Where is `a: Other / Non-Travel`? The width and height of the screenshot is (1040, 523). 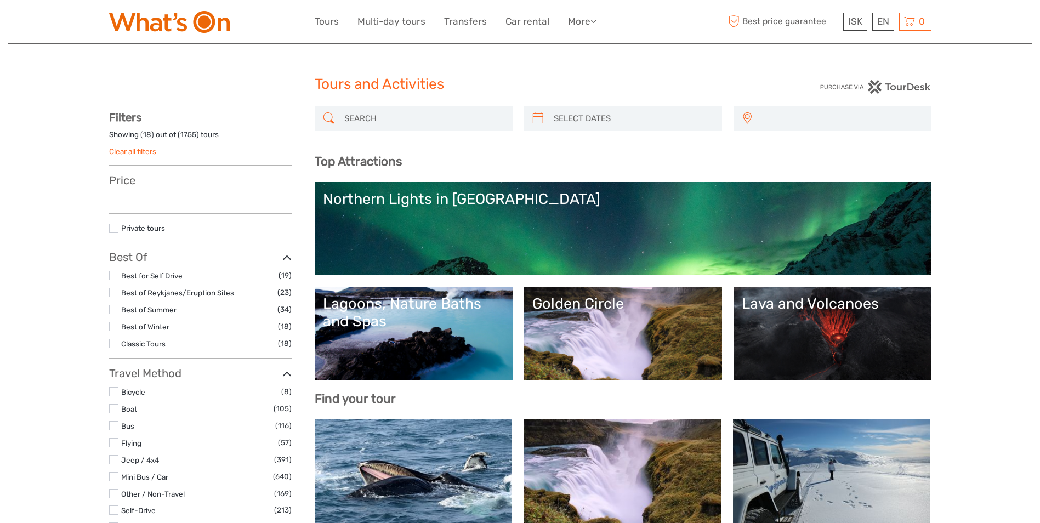
a: Other / Non-Travel is located at coordinates (153, 494).